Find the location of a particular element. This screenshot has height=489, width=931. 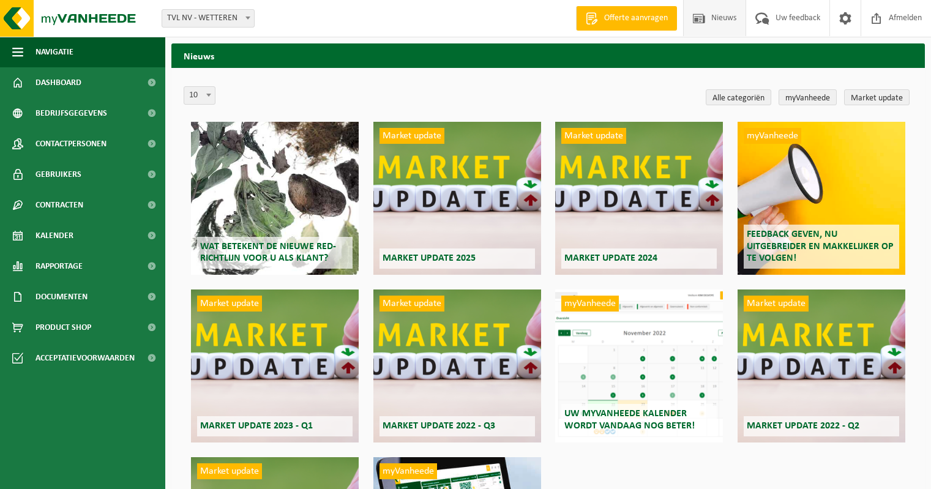

span: 10 is located at coordinates (200, 96).